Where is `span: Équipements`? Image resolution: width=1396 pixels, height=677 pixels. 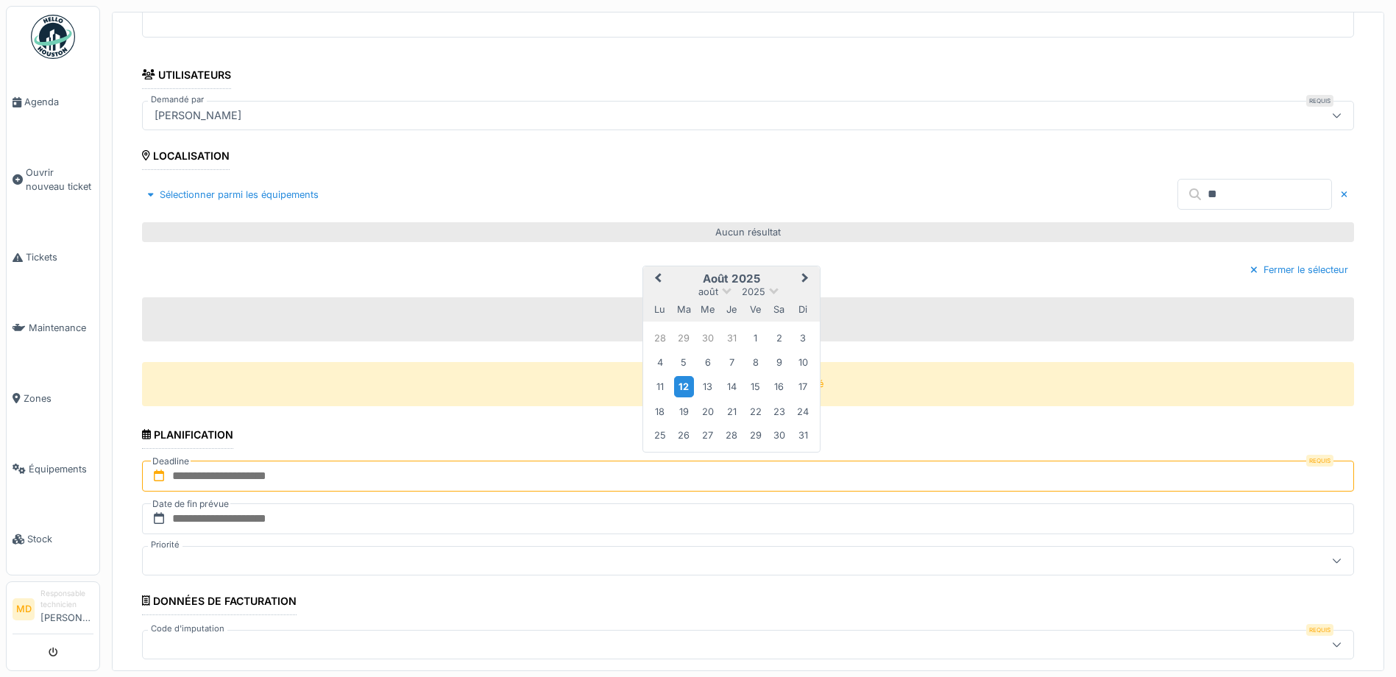
span: Équipements is located at coordinates (61, 469).